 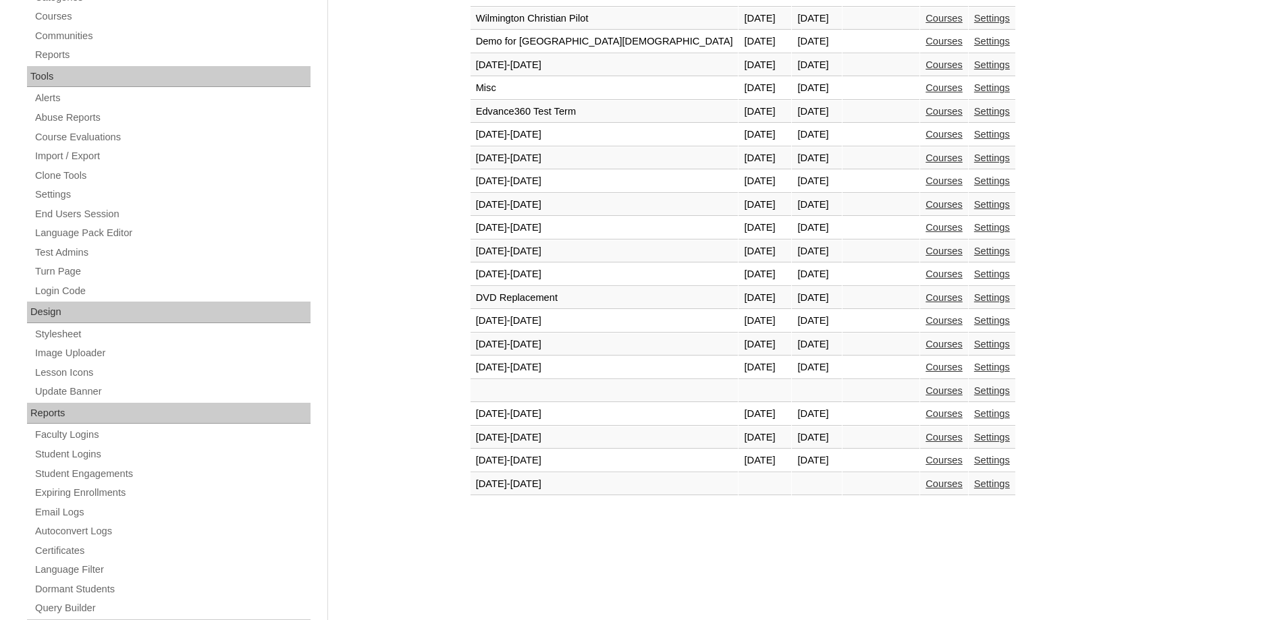 What do you see at coordinates (172, 531) in the screenshot?
I see `a: Autoconvert Logs` at bounding box center [172, 531].